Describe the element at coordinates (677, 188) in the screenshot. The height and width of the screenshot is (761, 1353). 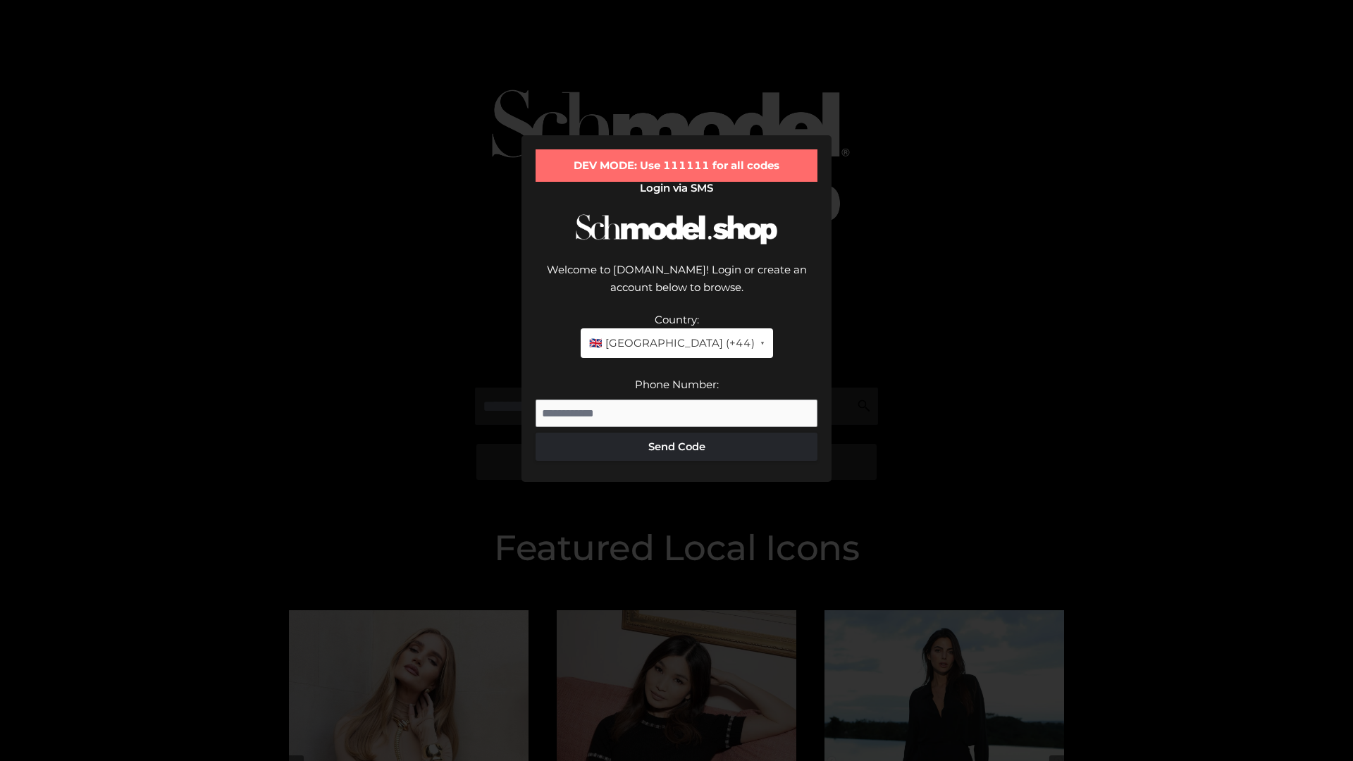
I see `h2: Login via SMS` at that location.